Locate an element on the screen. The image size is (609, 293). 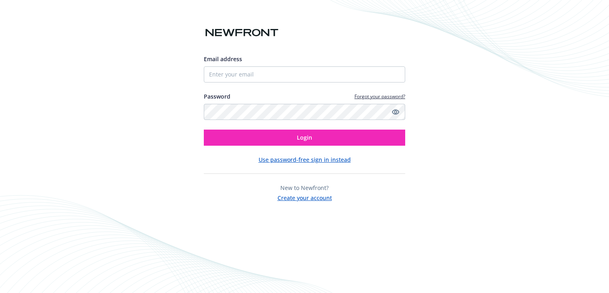
span: Login is located at coordinates (304, 137).